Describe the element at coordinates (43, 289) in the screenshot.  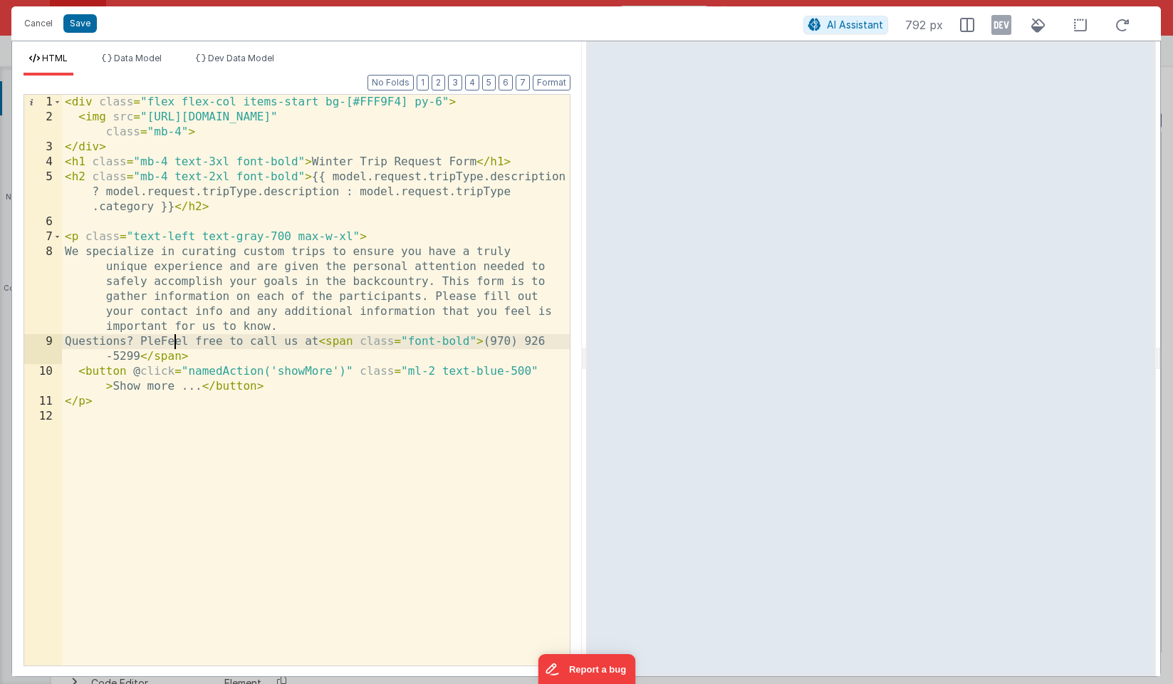
I see `div: 8` at that location.